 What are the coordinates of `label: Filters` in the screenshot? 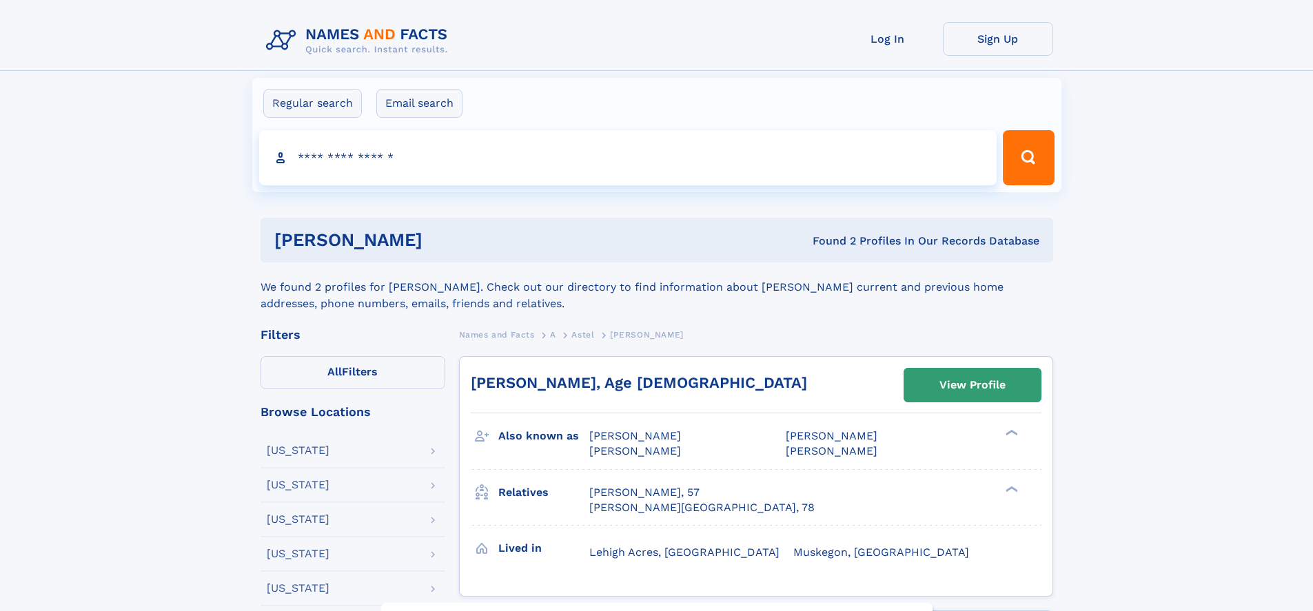 It's located at (353, 373).